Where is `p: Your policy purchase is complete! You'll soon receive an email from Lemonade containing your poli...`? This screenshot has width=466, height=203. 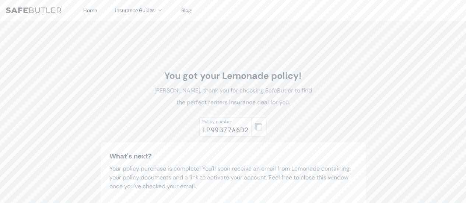 p: Your policy purchase is complete! You'll soon receive an email from Lemonade containing your poli... is located at coordinates (233, 178).